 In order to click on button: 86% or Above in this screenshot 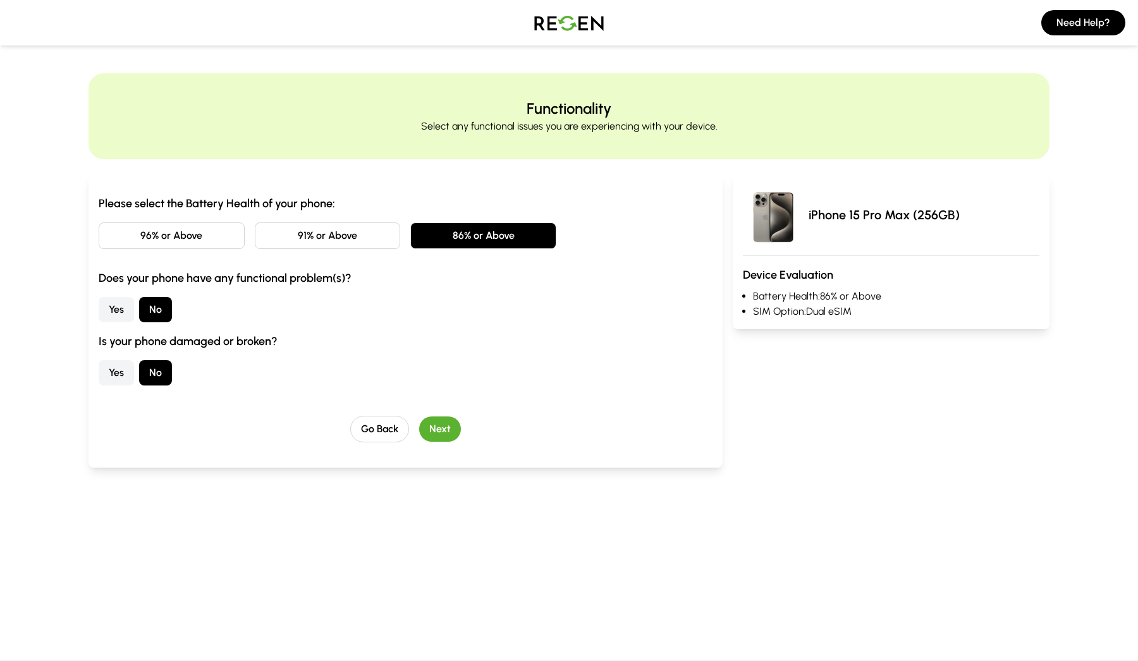, I will do `click(483, 236)`.